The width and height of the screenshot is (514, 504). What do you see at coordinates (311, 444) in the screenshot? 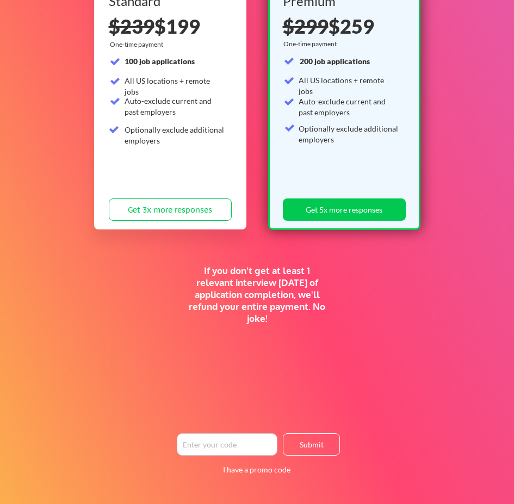
I see `button: Submit` at bounding box center [311, 444].